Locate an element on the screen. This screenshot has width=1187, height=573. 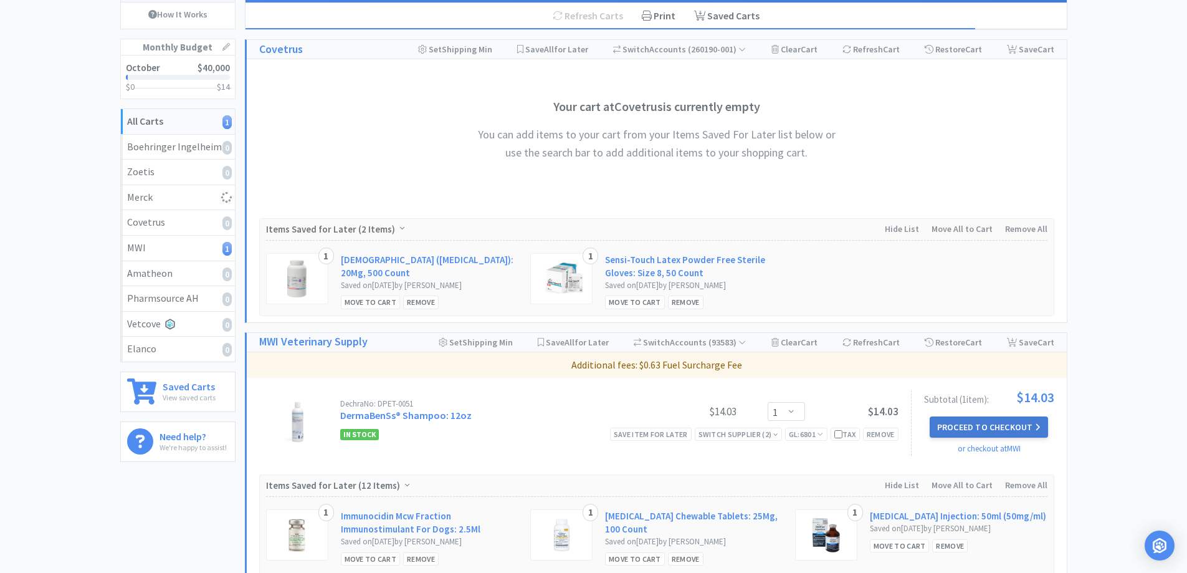
a: MWI1 is located at coordinates (178, 248).